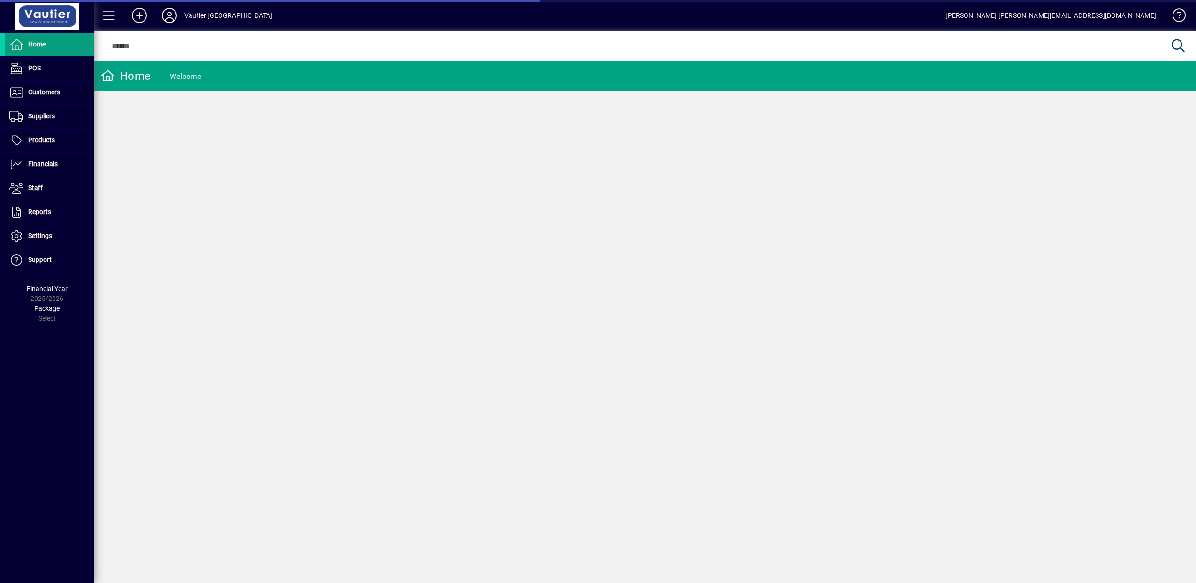 Image resolution: width=1196 pixels, height=583 pixels. I want to click on span: Package, so click(47, 308).